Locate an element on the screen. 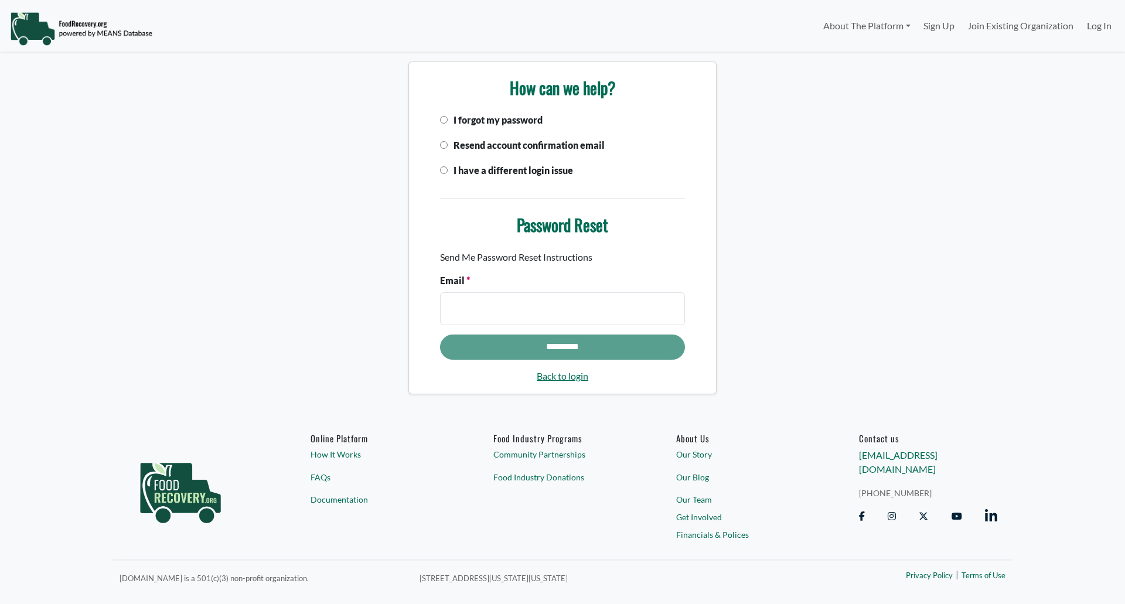  a: Financials & Polices is located at coordinates (745, 534).